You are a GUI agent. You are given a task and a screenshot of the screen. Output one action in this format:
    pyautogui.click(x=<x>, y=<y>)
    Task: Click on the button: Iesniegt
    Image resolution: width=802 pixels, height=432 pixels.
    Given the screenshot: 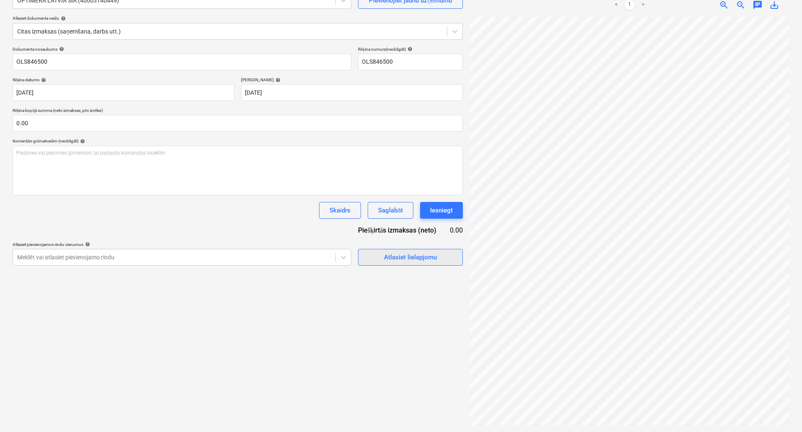 What is the action you would take?
    pyautogui.click(x=442, y=211)
    